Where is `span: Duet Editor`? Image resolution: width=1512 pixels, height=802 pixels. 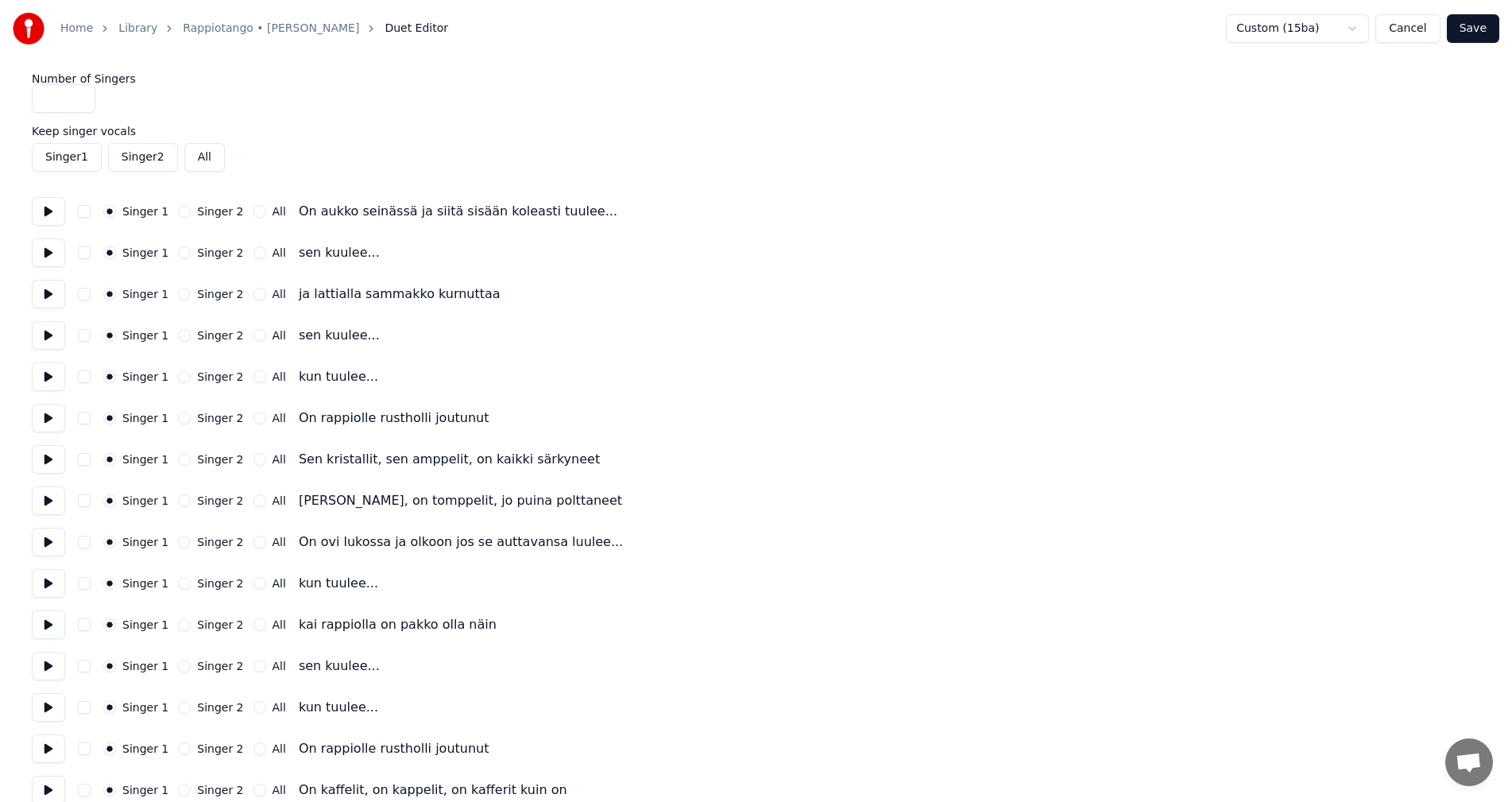
span: Duet Editor is located at coordinates (416, 29).